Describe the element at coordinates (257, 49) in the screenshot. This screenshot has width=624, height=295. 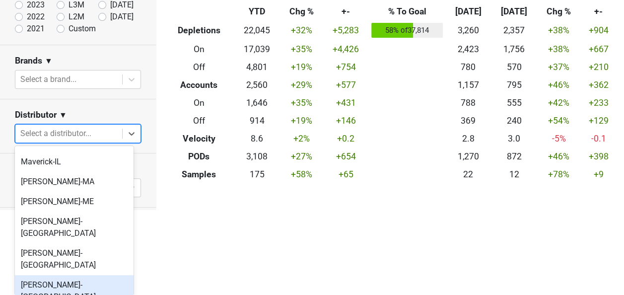
I see `td: 17,039` at that location.